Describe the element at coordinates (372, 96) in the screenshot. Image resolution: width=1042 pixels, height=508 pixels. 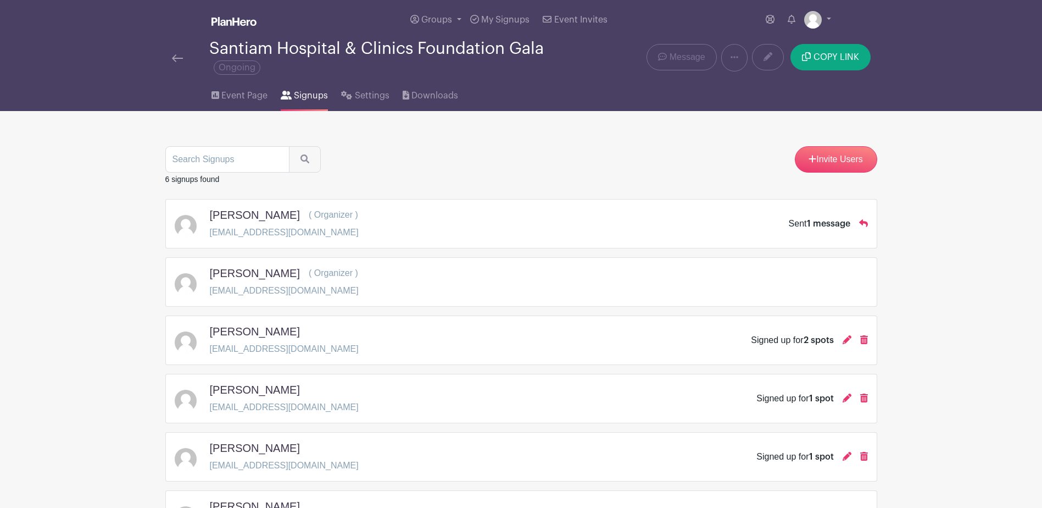
I see `span: Settings` at that location.